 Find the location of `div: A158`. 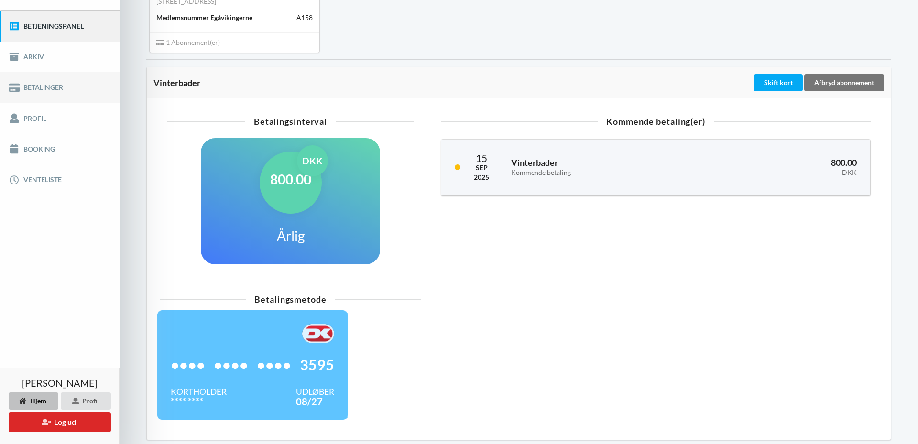

div: A158 is located at coordinates (305, 18).